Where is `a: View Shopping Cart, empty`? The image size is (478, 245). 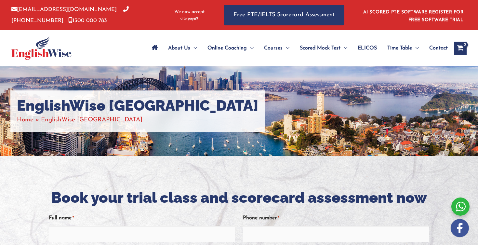
a: View Shopping Cart, empty is located at coordinates (461, 48).